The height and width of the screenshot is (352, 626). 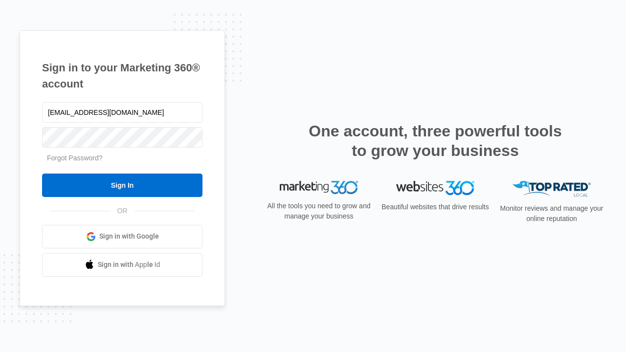 I want to click on p: Beautiful websites that drive results, so click(x=435, y=207).